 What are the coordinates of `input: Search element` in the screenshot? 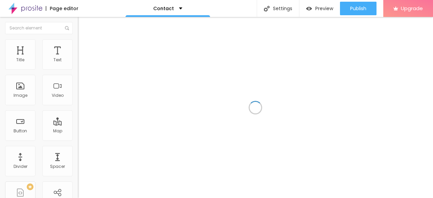 It's located at (39, 28).